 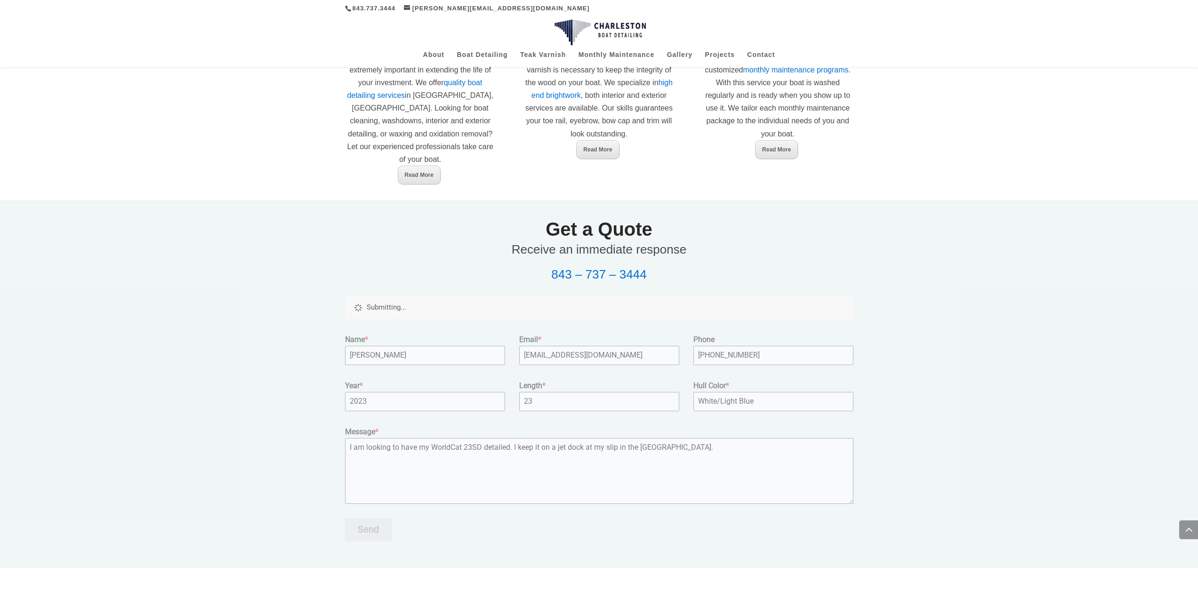 I want to click on a: Contact, so click(x=760, y=59).